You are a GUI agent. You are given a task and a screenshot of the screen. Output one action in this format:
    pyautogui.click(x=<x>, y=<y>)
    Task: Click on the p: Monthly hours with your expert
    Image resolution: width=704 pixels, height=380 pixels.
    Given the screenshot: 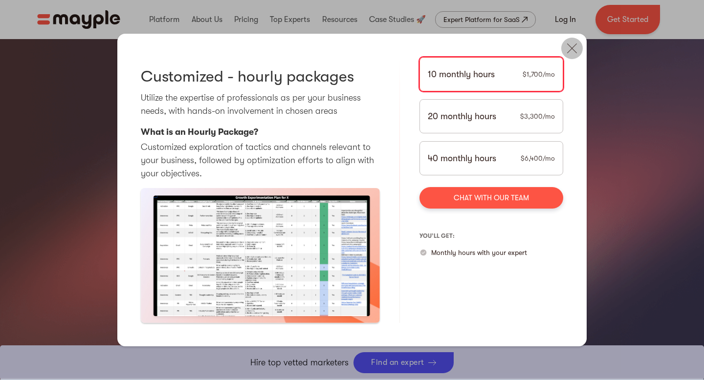 What is the action you would take?
    pyautogui.click(x=479, y=253)
    